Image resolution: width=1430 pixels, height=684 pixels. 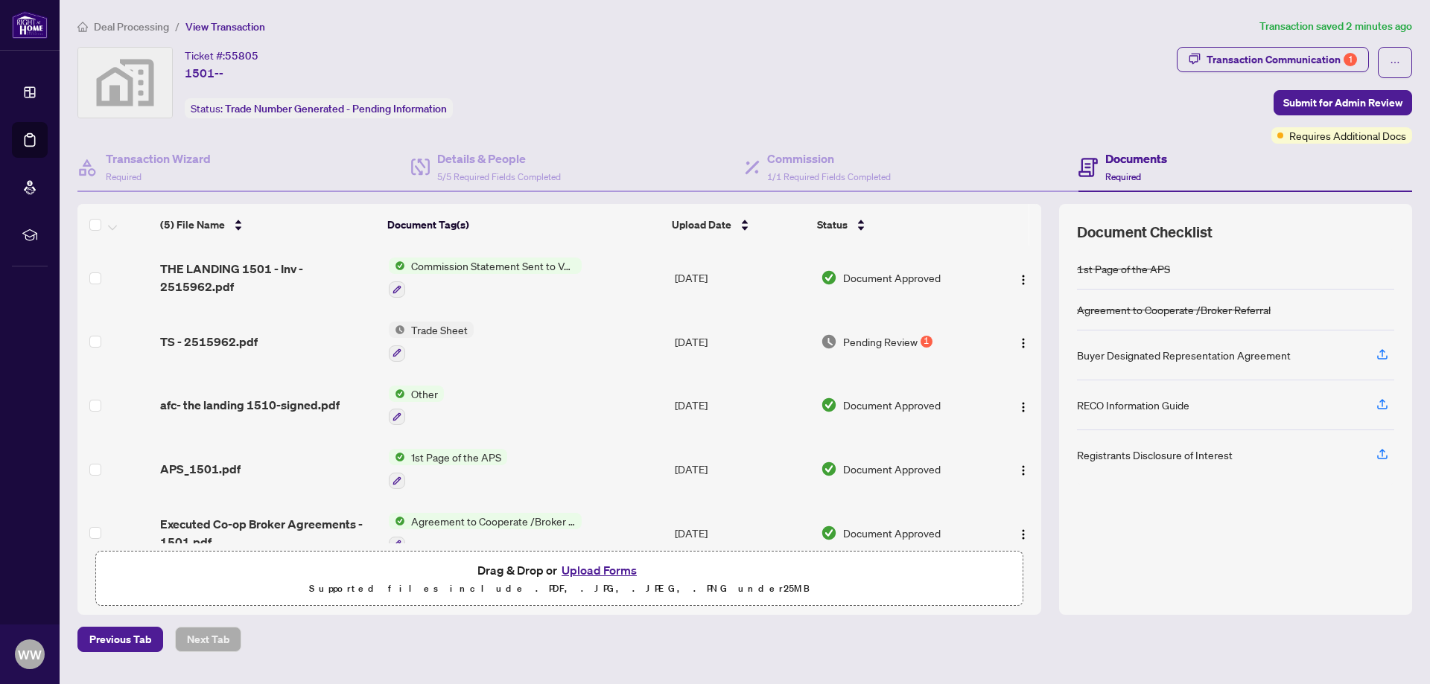 I want to click on h4: Details & People, so click(x=499, y=159).